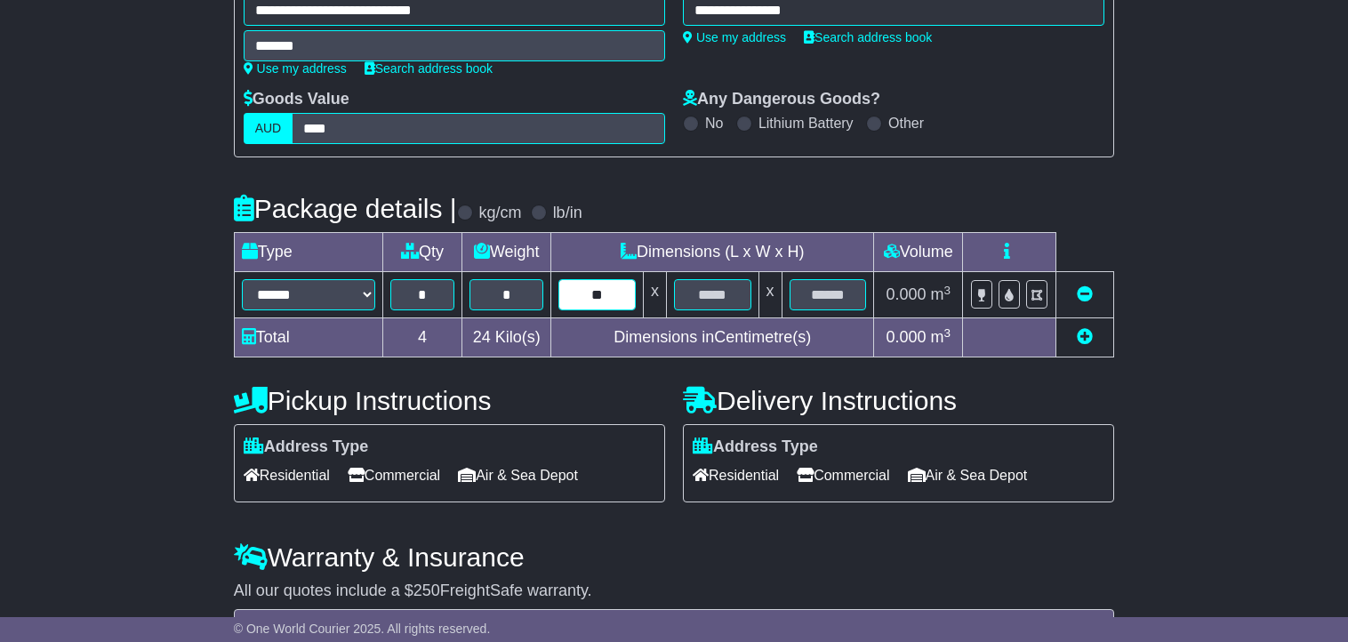  What do you see at coordinates (674, 591) in the screenshot?
I see `div: All our quotes include a $ FreightSafe warranty.` at bounding box center [674, 591].